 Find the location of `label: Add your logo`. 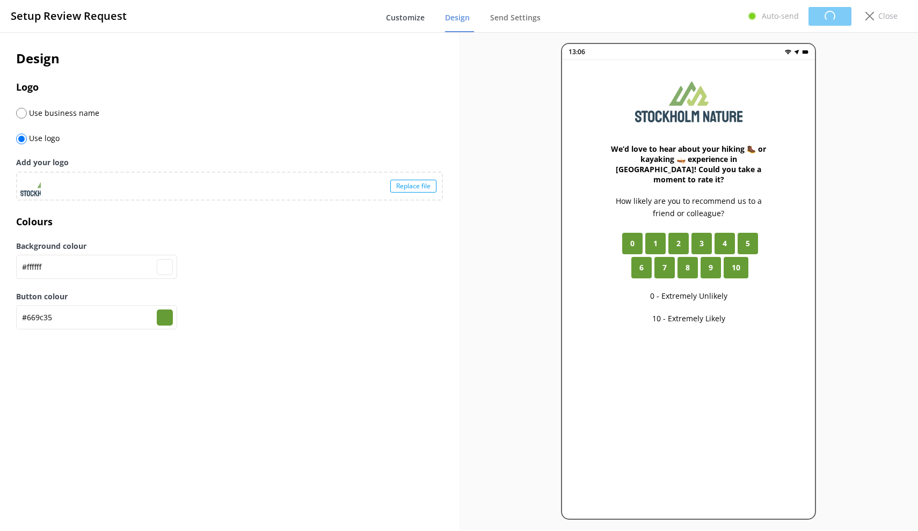

label: Add your logo is located at coordinates (229, 163).